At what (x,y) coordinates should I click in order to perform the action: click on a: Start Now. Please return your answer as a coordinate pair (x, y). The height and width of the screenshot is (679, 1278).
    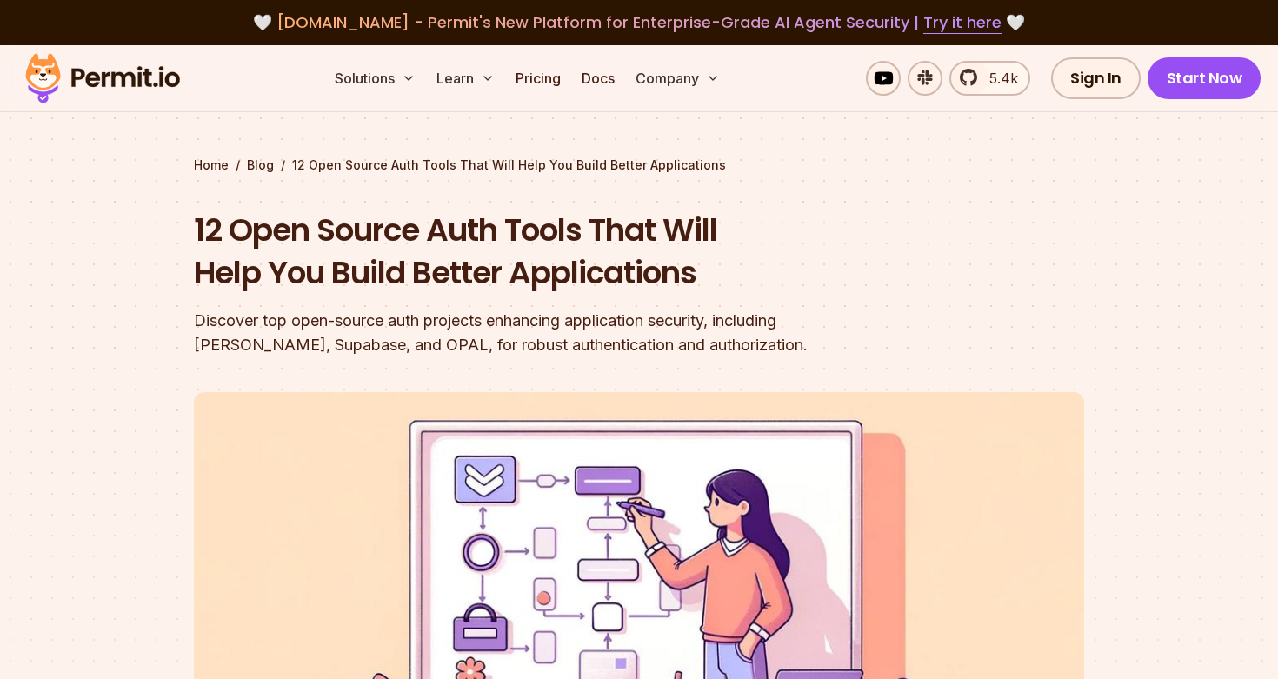
    Looking at the image, I should click on (1204, 78).